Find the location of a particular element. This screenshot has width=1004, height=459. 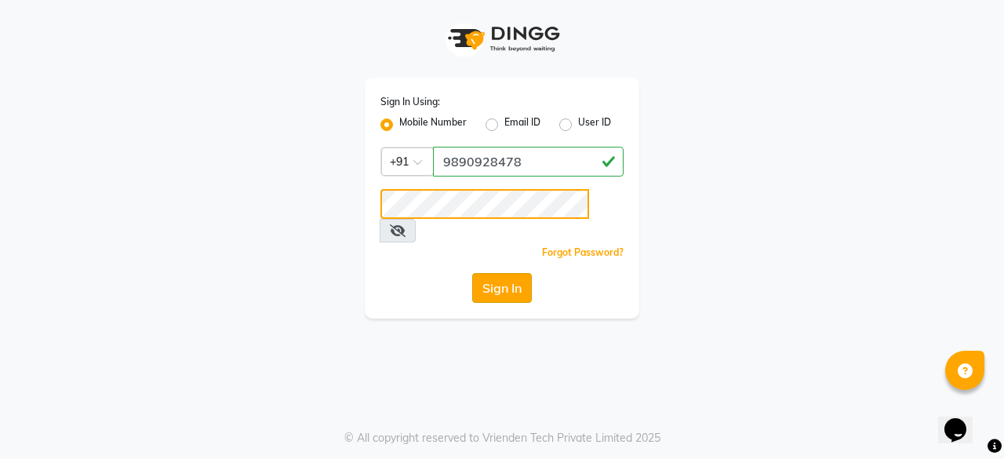

label: Sign In Using: is located at coordinates (410, 102).